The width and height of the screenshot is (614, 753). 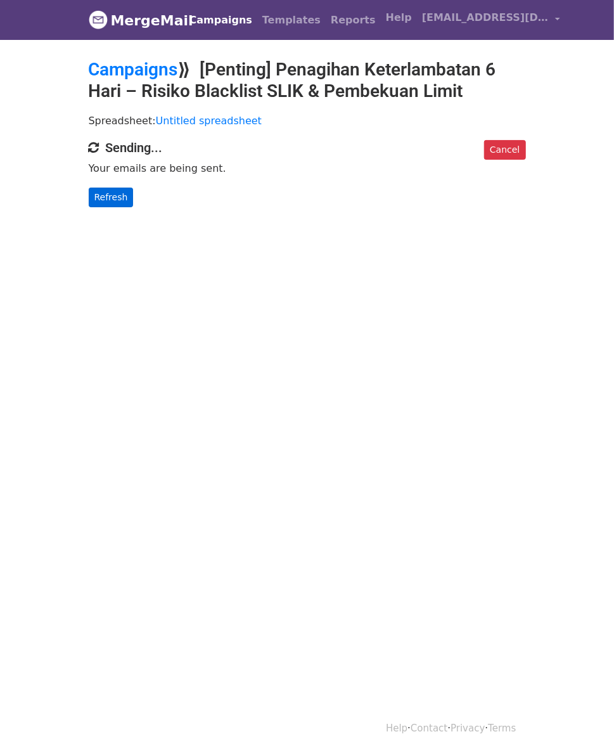 What do you see at coordinates (208, 120) in the screenshot?
I see `a: Untitled spreadsheet` at bounding box center [208, 120].